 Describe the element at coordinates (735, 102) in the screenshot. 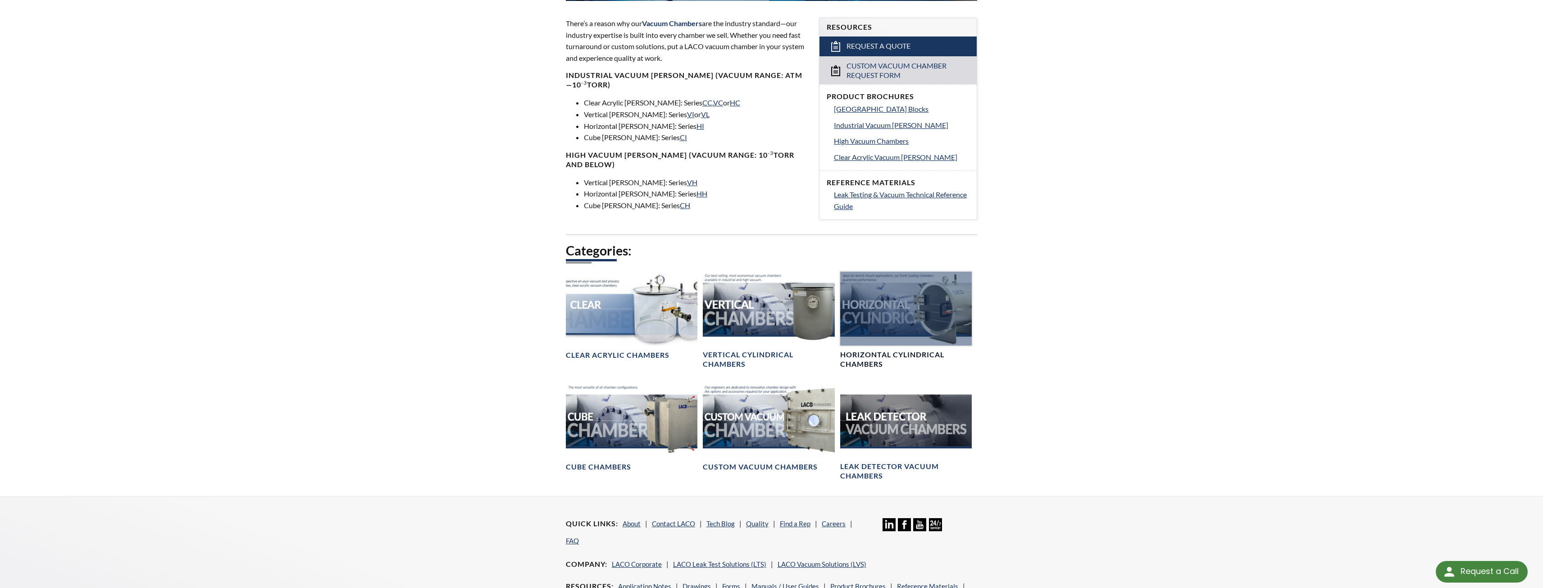

I see `a: HC` at that location.